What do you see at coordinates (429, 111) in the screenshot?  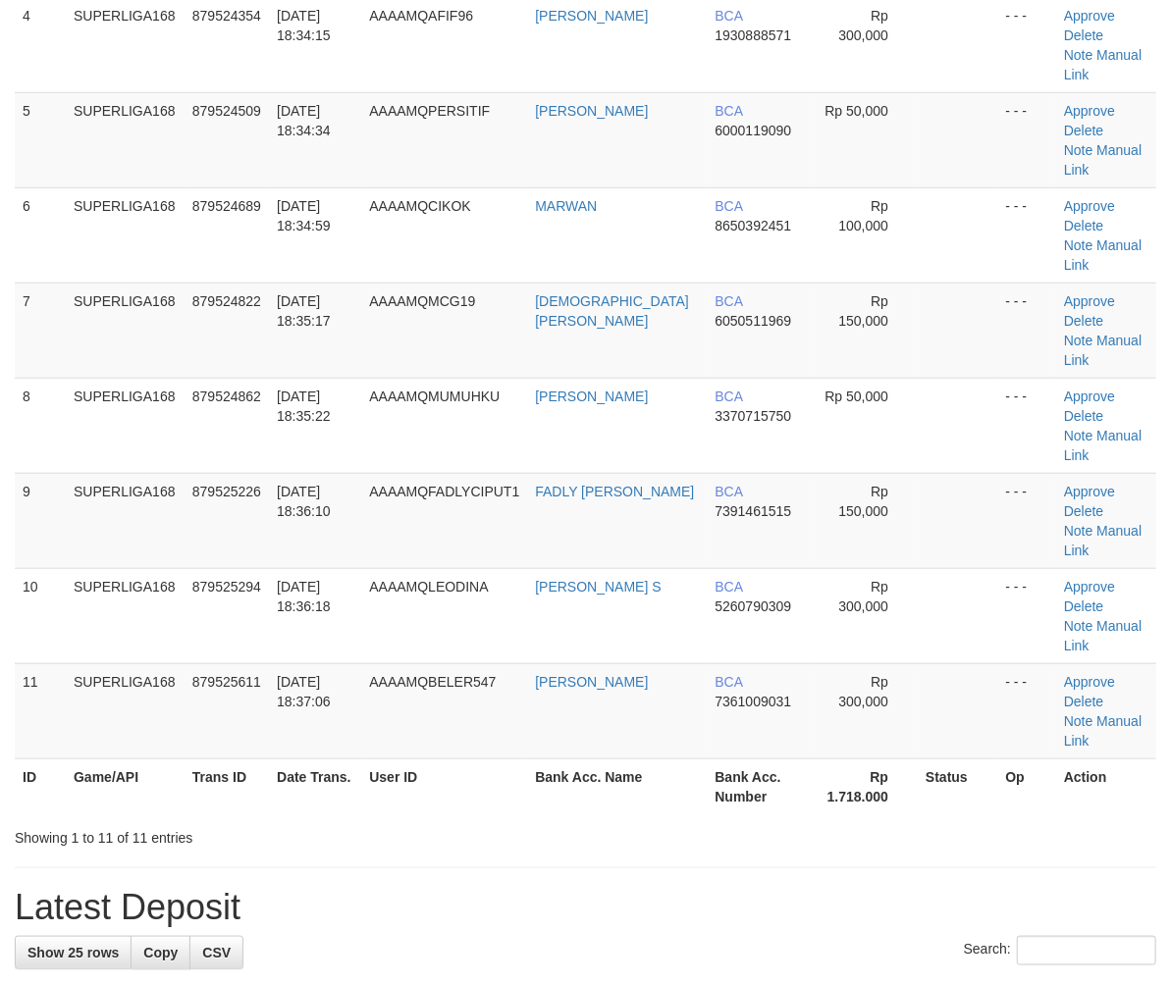 I see `span: AAAAMQPERSITIF` at bounding box center [429, 111].